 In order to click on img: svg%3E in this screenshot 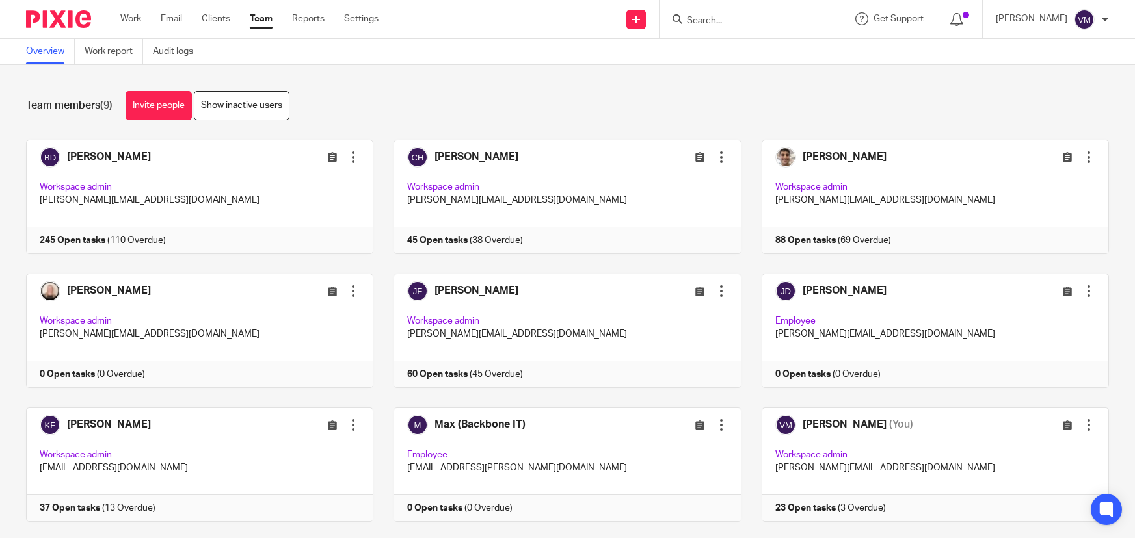, I will do `click(1084, 20)`.